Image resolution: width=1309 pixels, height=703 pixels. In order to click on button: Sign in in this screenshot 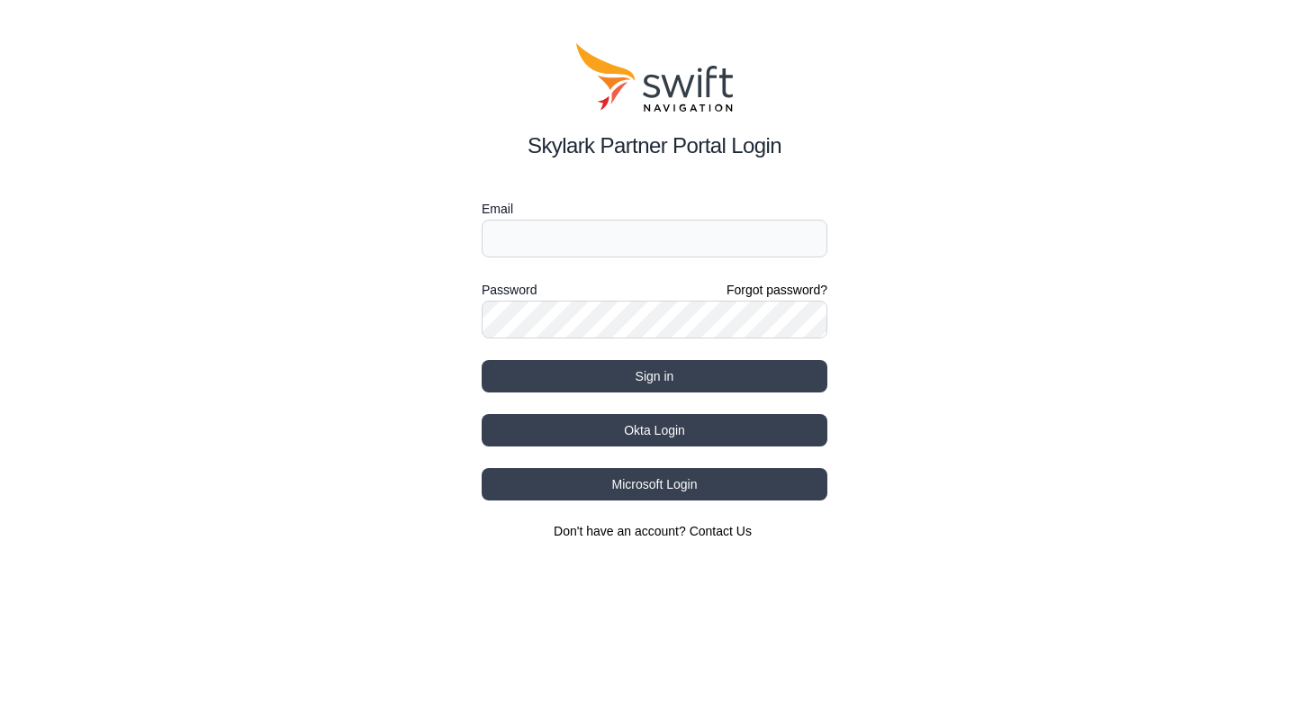, I will do `click(654, 376)`.